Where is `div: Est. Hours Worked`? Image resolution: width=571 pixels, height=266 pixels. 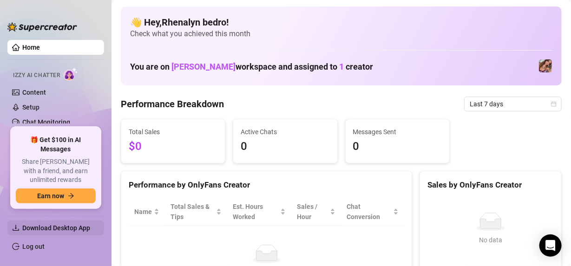 div: Est. Hours Worked is located at coordinates (256, 212).